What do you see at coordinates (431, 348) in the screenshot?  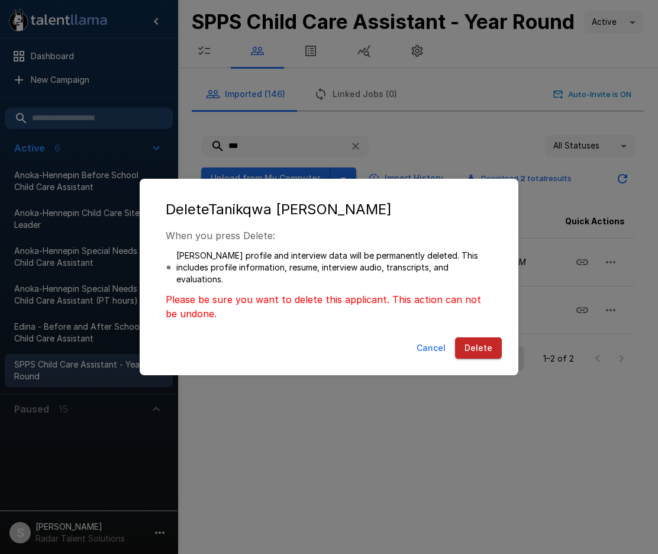 I see `button: Cancel` at bounding box center [431, 348].